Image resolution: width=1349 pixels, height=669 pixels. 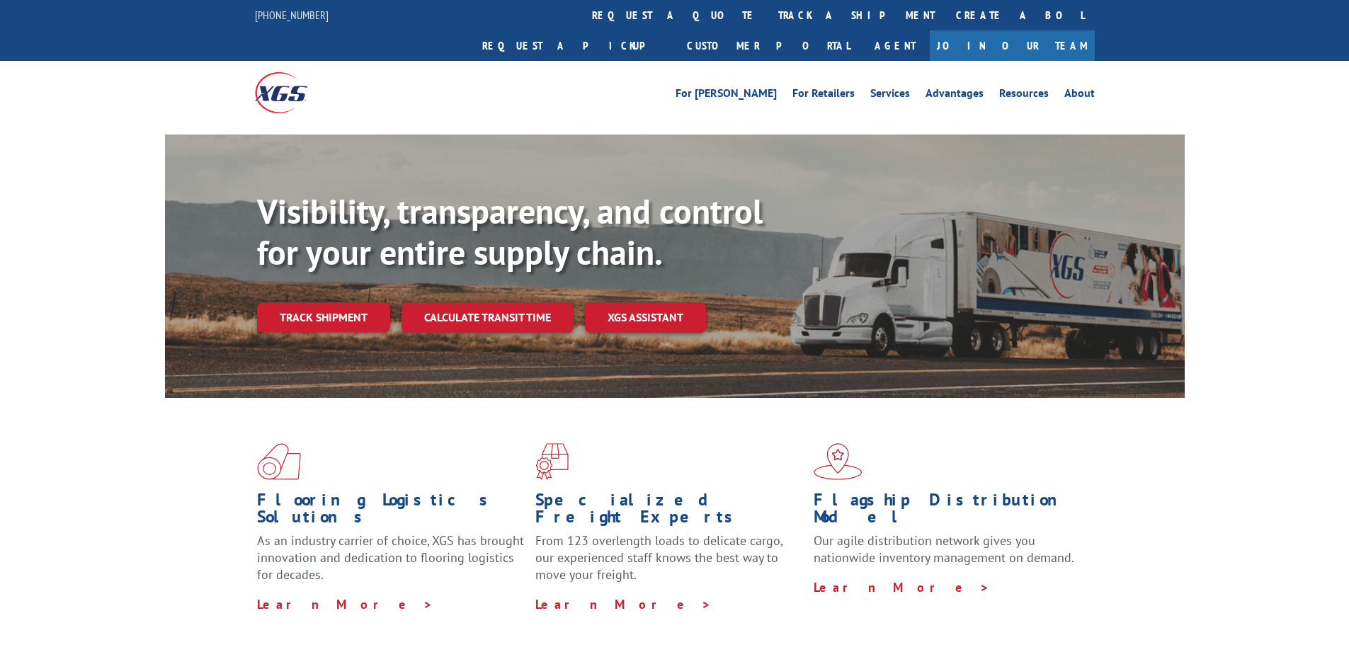 What do you see at coordinates (645, 317) in the screenshot?
I see `a: XGS ASSISTANT` at bounding box center [645, 317].